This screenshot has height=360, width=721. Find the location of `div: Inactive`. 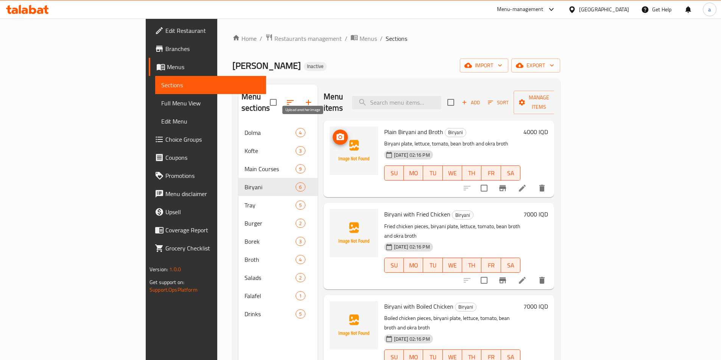

div: Inactive is located at coordinates (315, 67).